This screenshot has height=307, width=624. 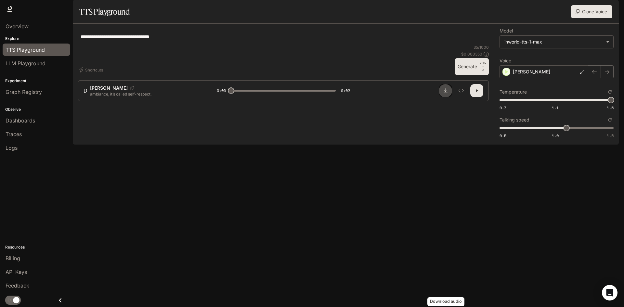 I want to click on button: GenerateCTRL +⏎, so click(x=472, y=67).